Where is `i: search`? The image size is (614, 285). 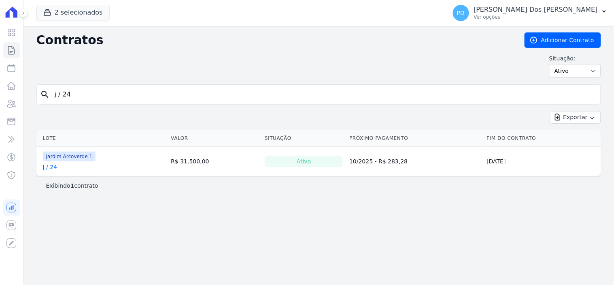
i: search is located at coordinates (45, 94).